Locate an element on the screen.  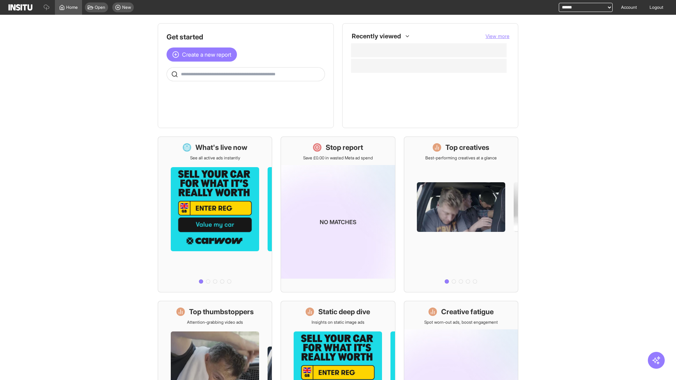
span: Open is located at coordinates (100, 7).